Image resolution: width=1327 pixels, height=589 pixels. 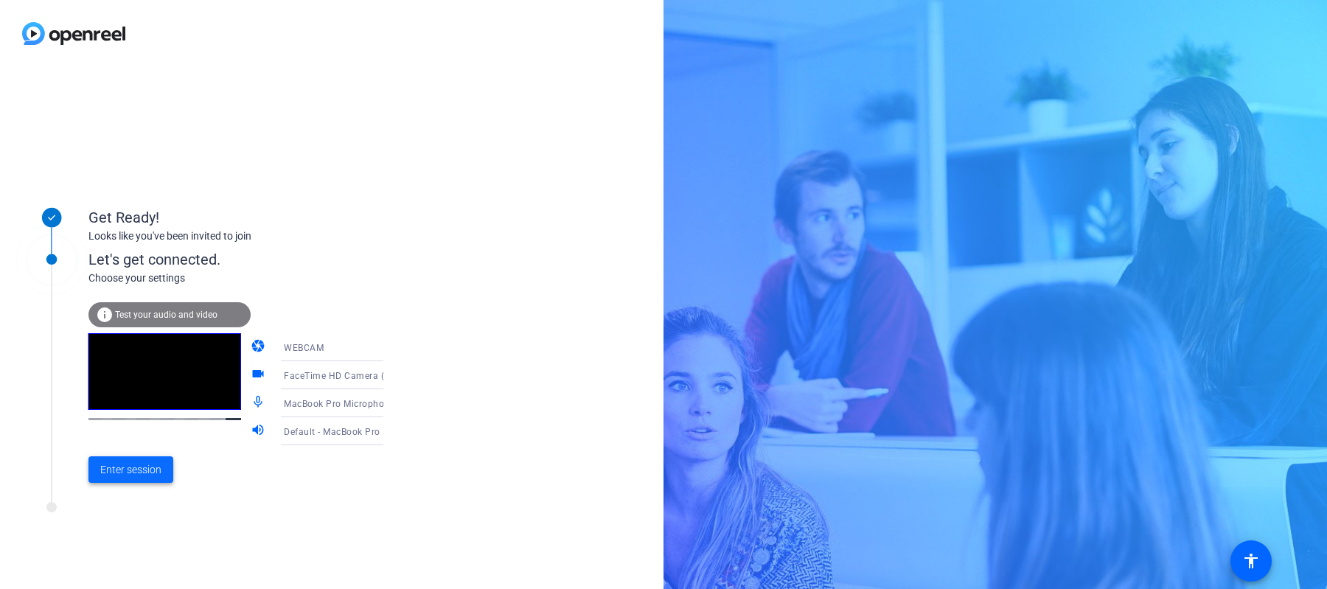 What do you see at coordinates (251, 278) in the screenshot?
I see `div: Choose your settings` at bounding box center [251, 278].